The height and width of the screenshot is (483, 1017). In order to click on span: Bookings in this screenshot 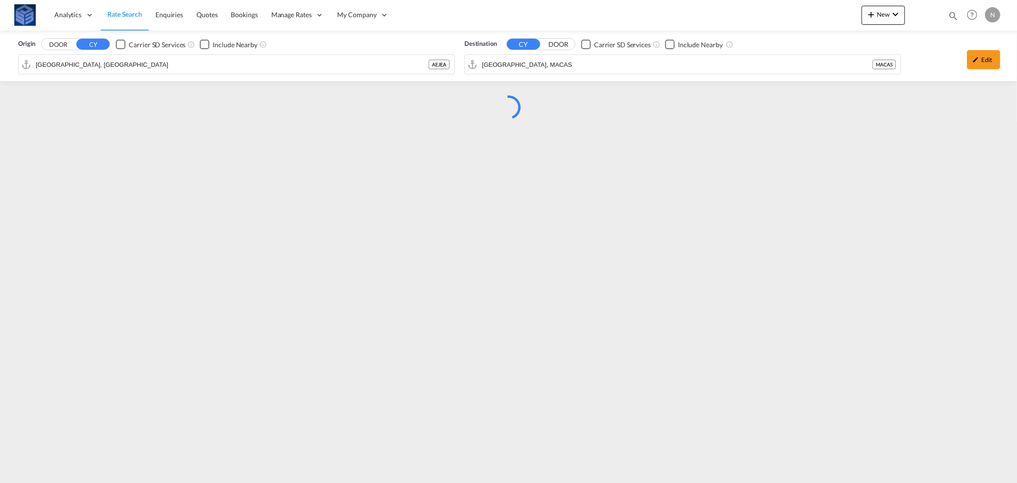, I will do `click(245, 14)`.